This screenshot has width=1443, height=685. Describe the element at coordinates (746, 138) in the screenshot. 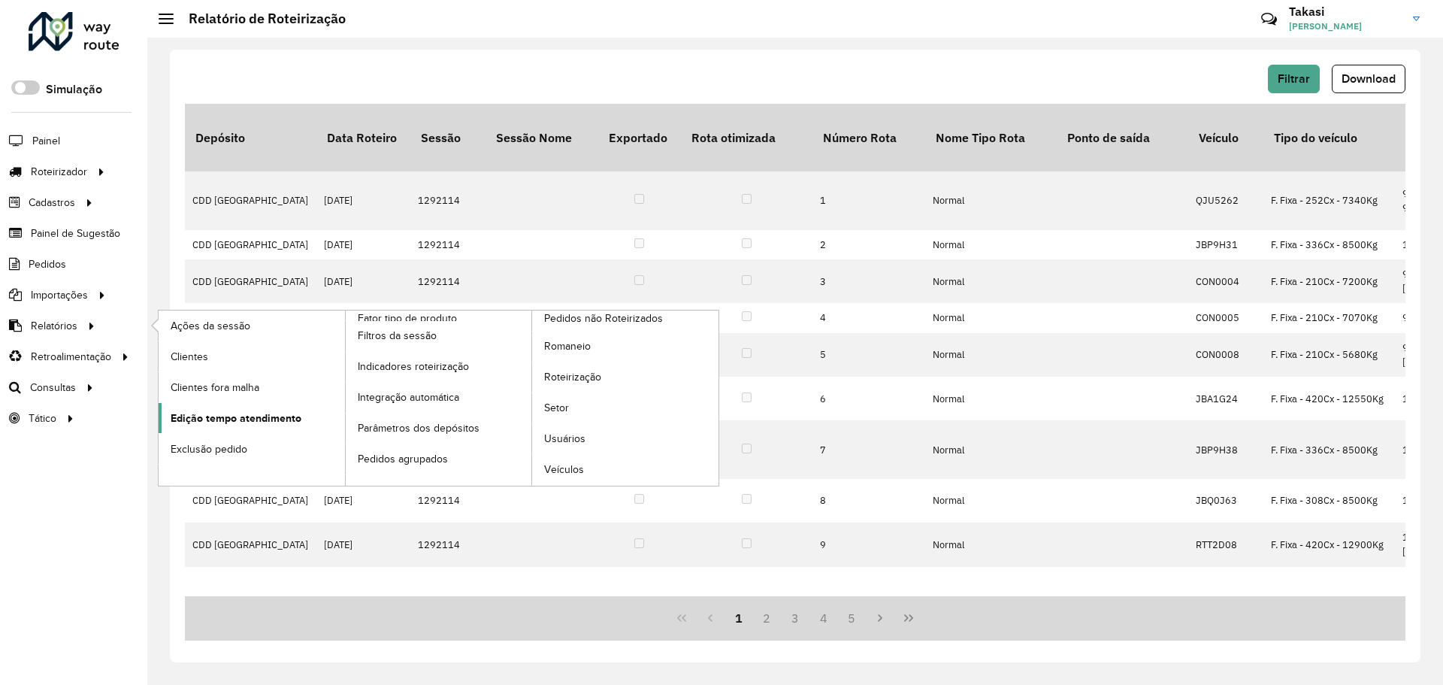

I see `th: Rota otimizada` at that location.